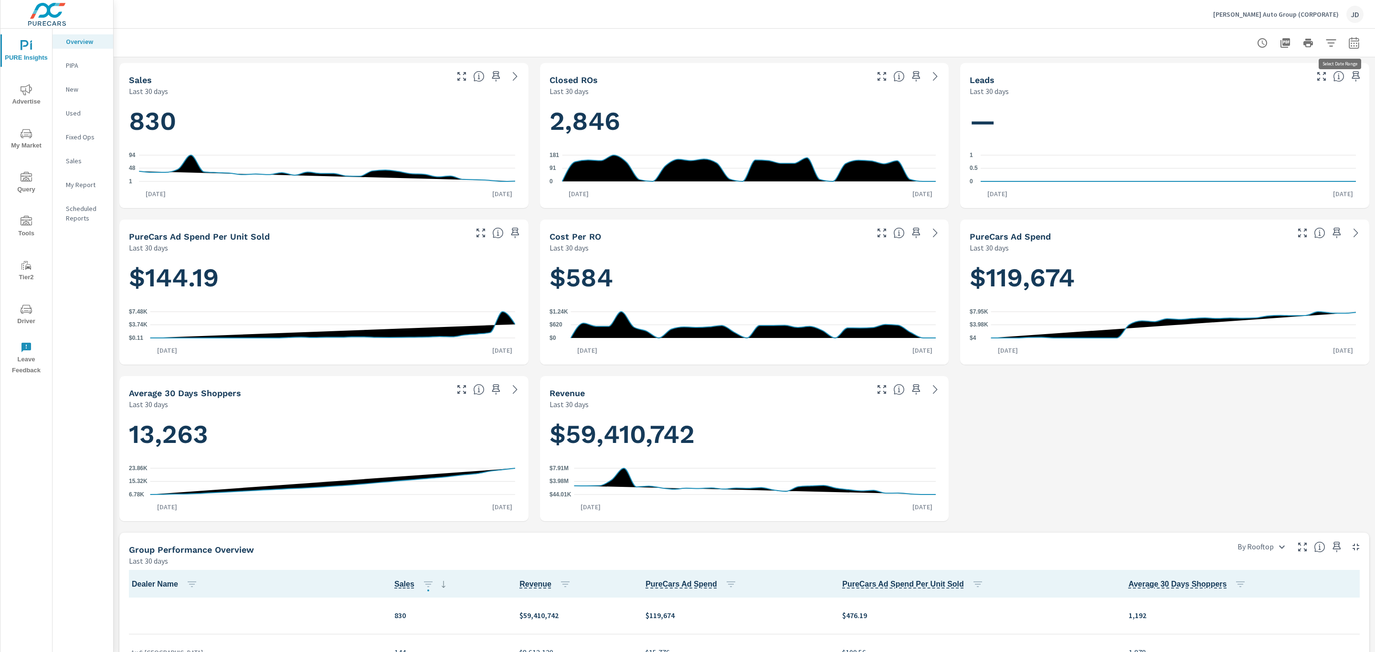  I want to click on p: Fixed Ops, so click(85, 137).